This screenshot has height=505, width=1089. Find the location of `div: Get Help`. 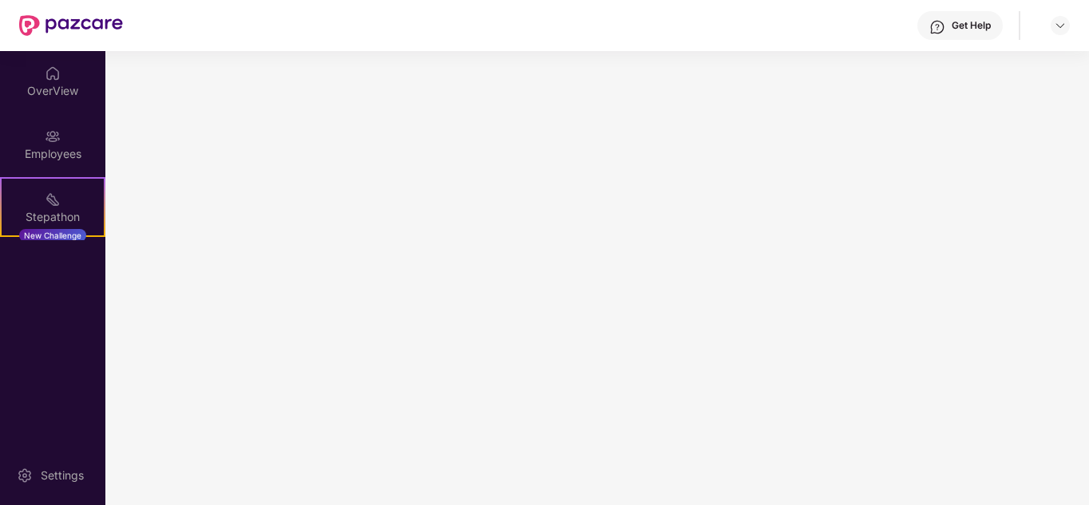

div: Get Help is located at coordinates (970, 26).